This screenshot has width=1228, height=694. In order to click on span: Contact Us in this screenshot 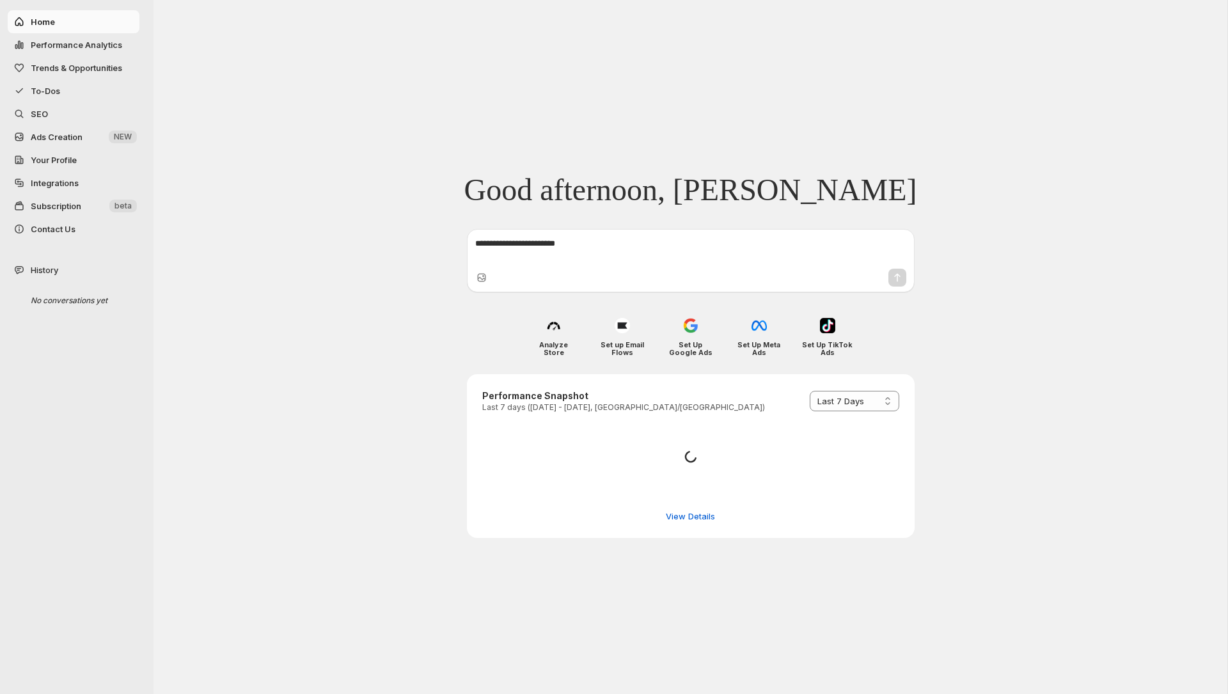, I will do `click(53, 229)`.